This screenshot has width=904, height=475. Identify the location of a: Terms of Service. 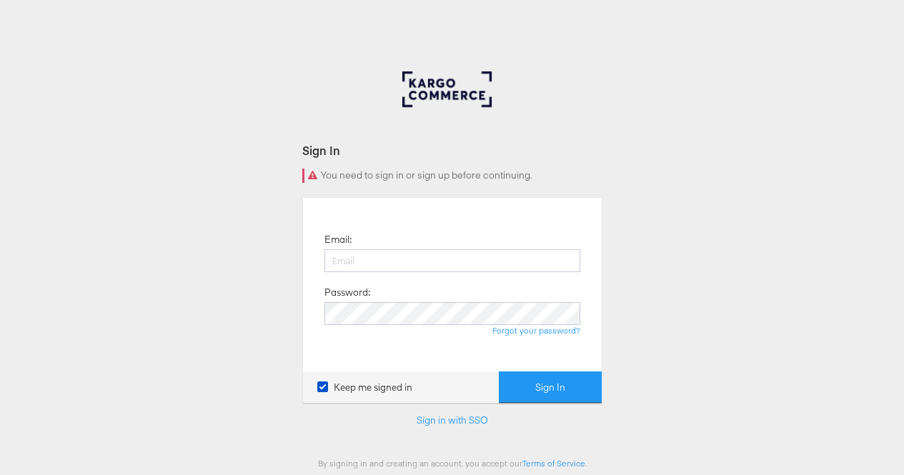
(554, 463).